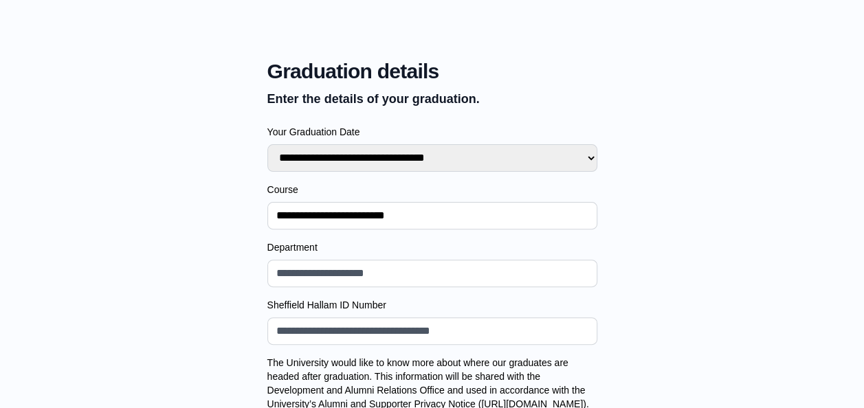 Image resolution: width=864 pixels, height=408 pixels. What do you see at coordinates (432, 71) in the screenshot?
I see `span: Graduation details` at bounding box center [432, 71].